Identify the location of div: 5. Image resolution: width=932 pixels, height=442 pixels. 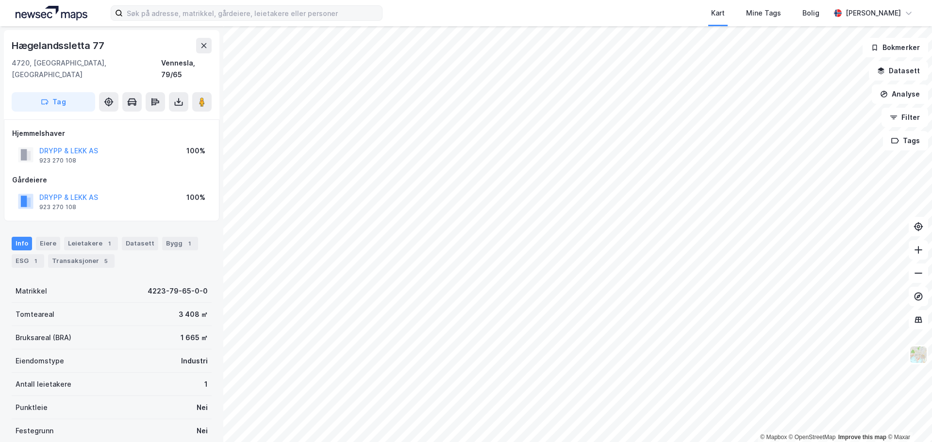
(106, 261).